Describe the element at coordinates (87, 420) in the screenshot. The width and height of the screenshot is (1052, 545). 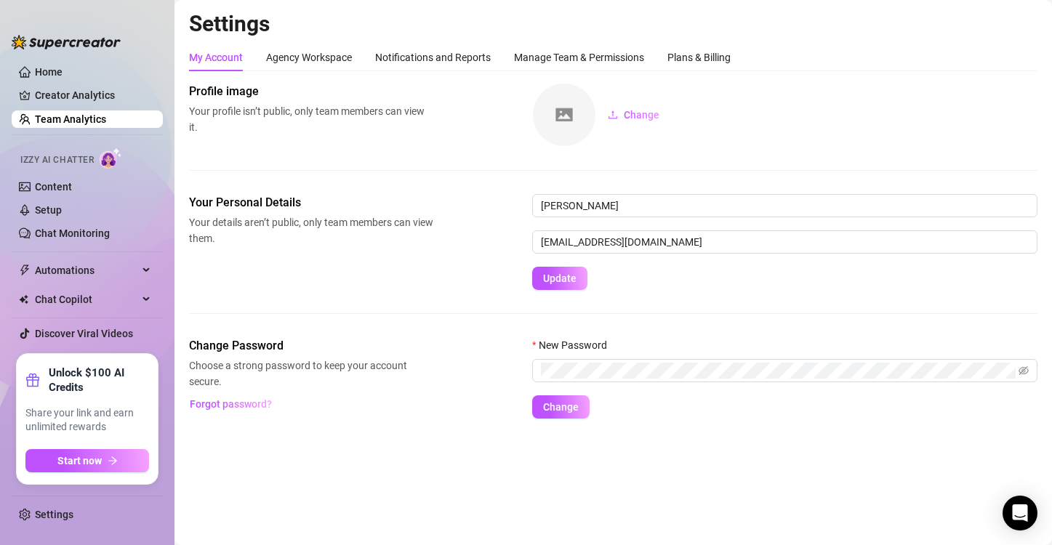
I see `span: Share your link and earn unlimited rewards` at that location.